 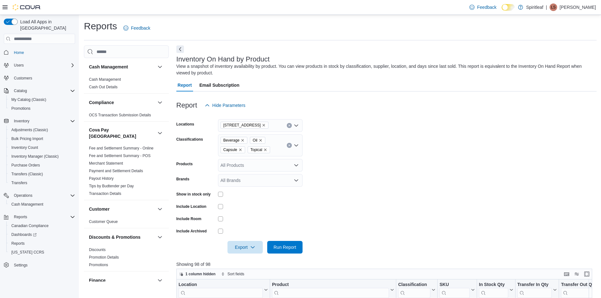 What do you see at coordinates (229, 105) in the screenshot?
I see `span: Hide Parameters` at bounding box center [229, 105].